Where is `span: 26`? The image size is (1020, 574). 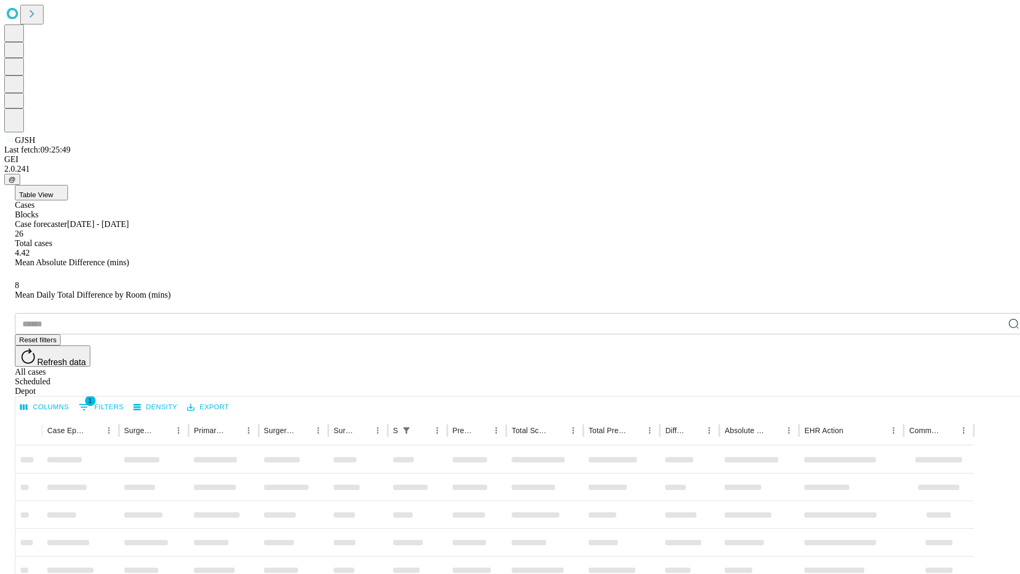 span: 26 is located at coordinates (19, 233).